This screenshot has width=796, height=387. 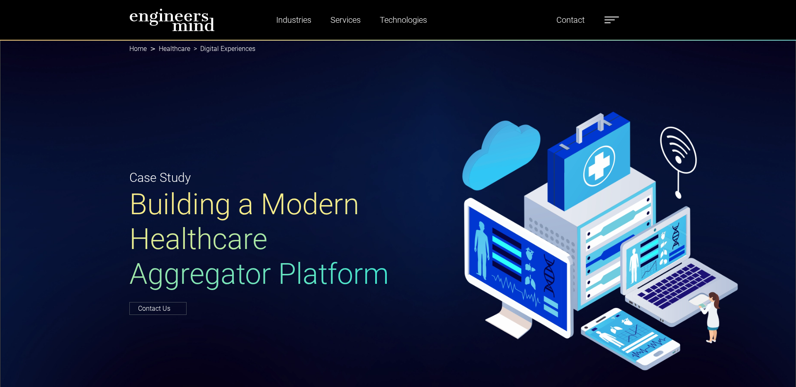 What do you see at coordinates (223, 49) in the screenshot?
I see `li: Digital Experiences` at bounding box center [223, 49].